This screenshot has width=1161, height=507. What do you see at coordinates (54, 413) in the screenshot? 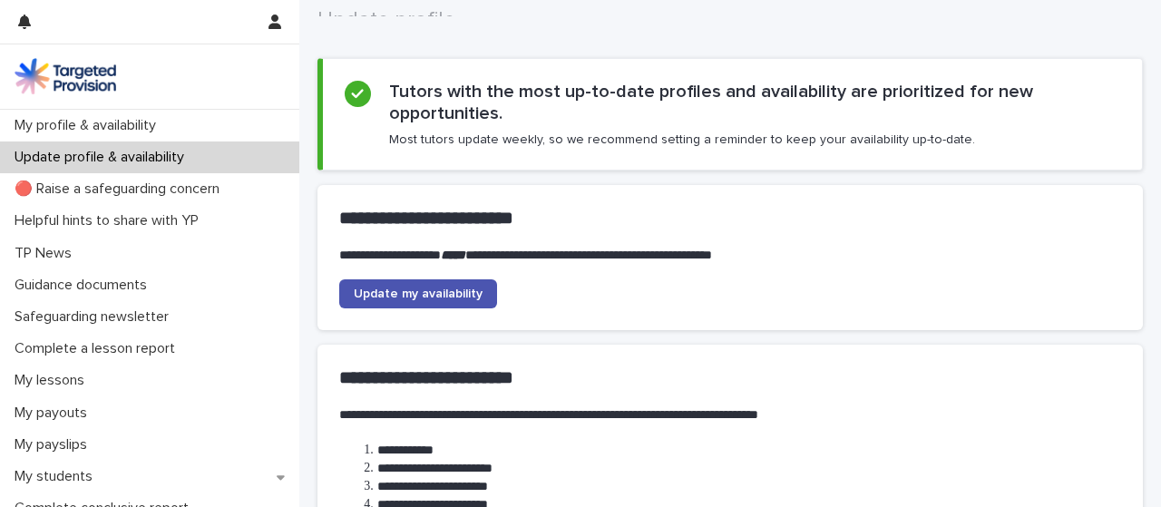
I see `p: My payouts` at bounding box center [54, 413].